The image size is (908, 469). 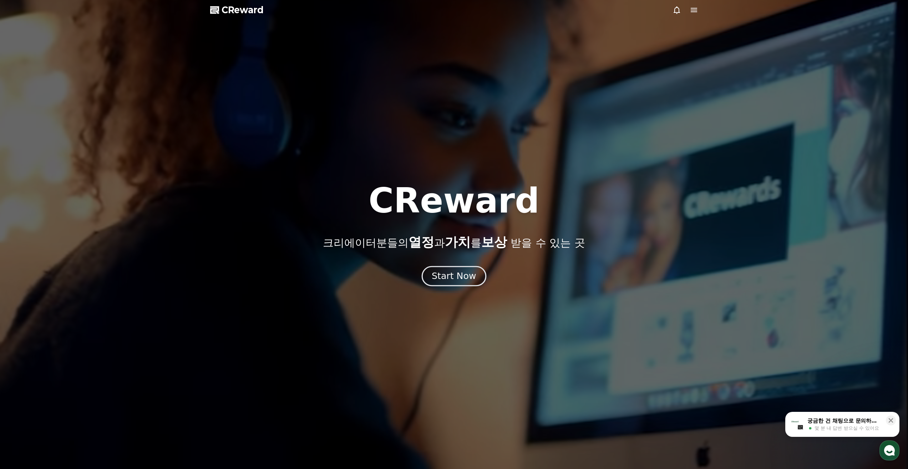 I want to click on p: 크리에이터분들의 과 를 받을 수 있는 곳, so click(x=454, y=242).